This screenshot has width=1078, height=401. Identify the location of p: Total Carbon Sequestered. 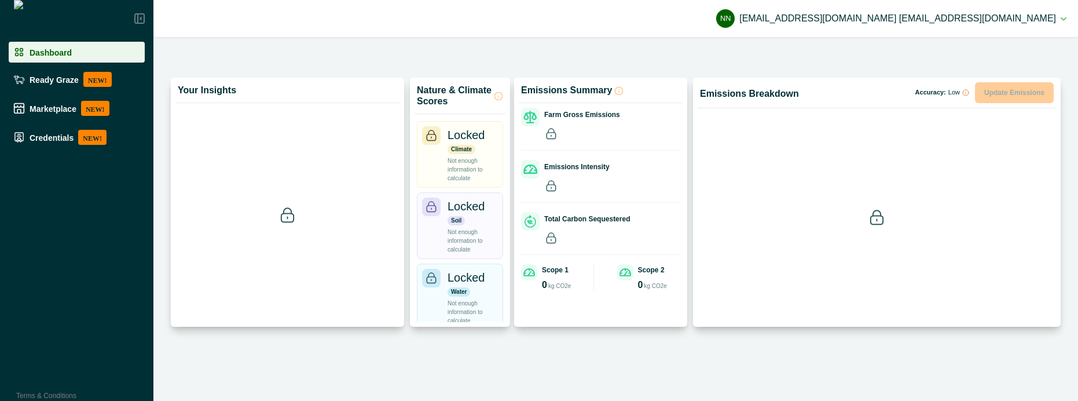
(587, 219).